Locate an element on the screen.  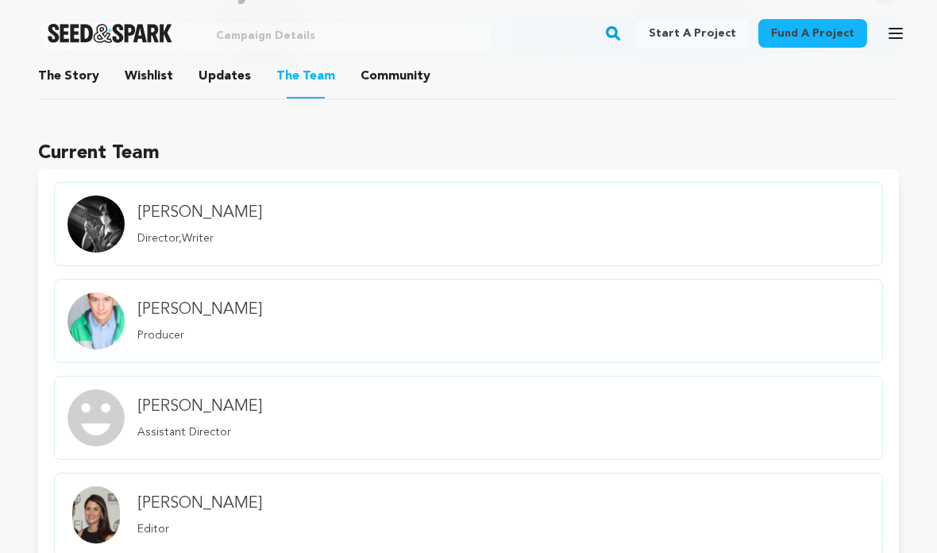
p: Assistant Director is located at coordinates (199, 432).